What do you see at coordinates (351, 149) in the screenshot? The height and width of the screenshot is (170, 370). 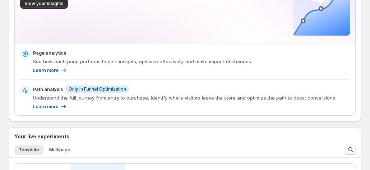 I see `button: Search and filter results` at bounding box center [351, 149].